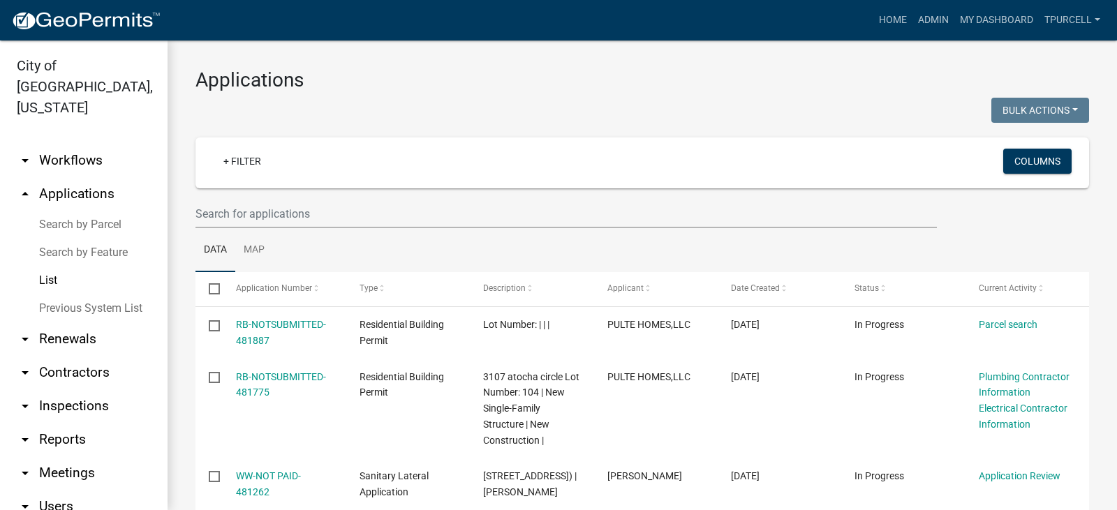 Image resolution: width=1117 pixels, height=510 pixels. I want to click on span: 3107 atocha circle Lot Number: 104 | New Single-Family Structure | New Construction |, so click(531, 408).